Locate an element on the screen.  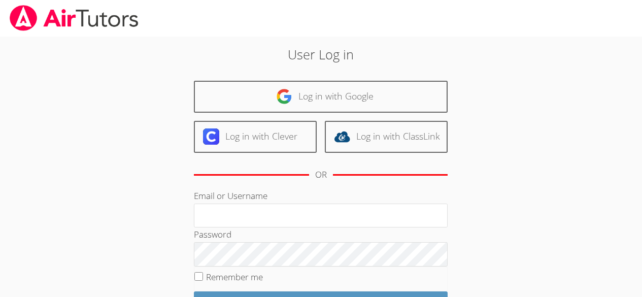
label: Password is located at coordinates (213, 234).